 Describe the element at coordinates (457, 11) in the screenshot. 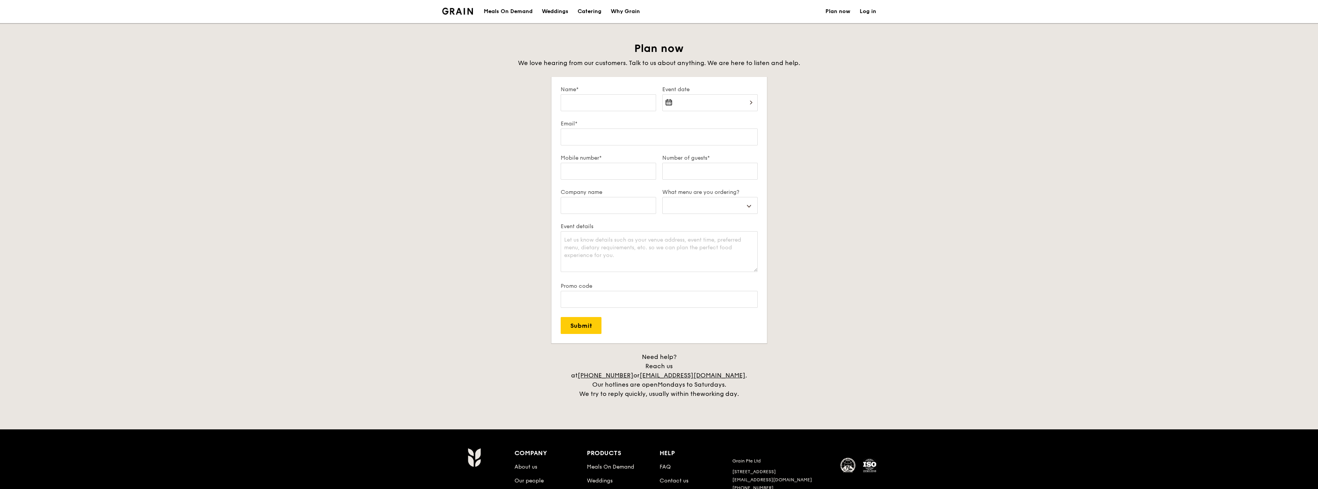

I see `a: Logotype` at that location.